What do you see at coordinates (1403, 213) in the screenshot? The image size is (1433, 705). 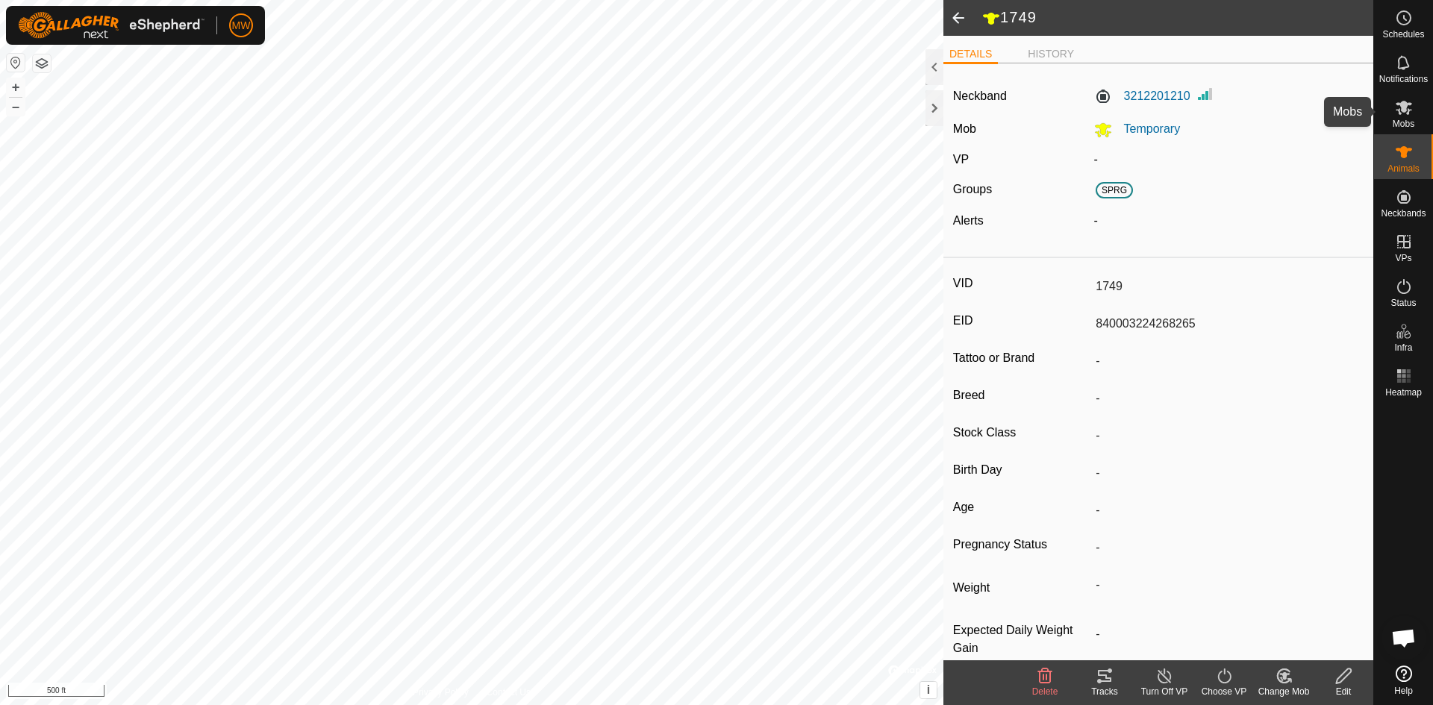 I see `span: Neckbands` at bounding box center [1403, 213].